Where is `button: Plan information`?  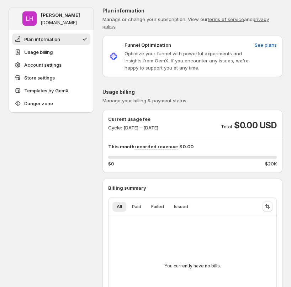
button: Plan information is located at coordinates (51, 39).